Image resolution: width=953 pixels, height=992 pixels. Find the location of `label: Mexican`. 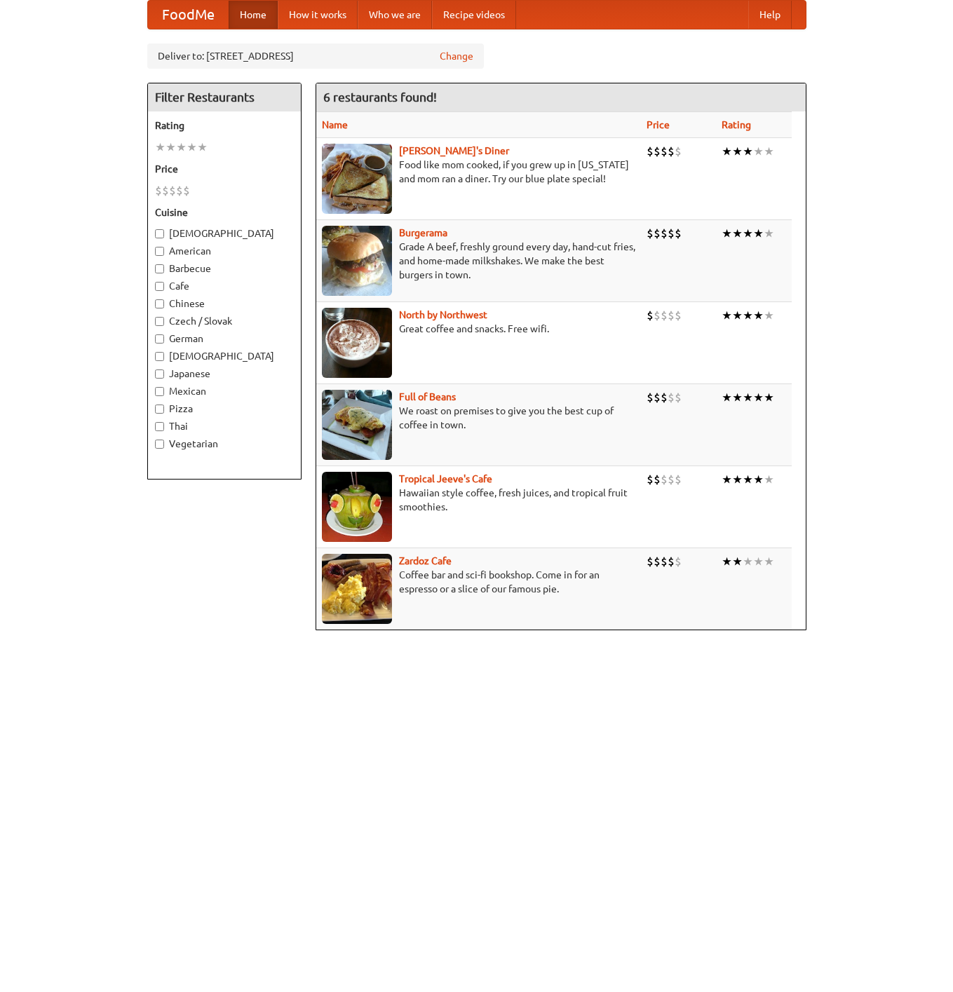

label: Mexican is located at coordinates (224, 391).